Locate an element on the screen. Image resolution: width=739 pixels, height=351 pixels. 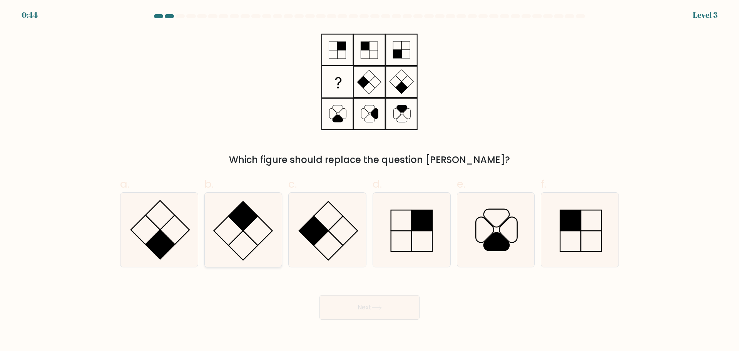
span: c. is located at coordinates (293, 184).